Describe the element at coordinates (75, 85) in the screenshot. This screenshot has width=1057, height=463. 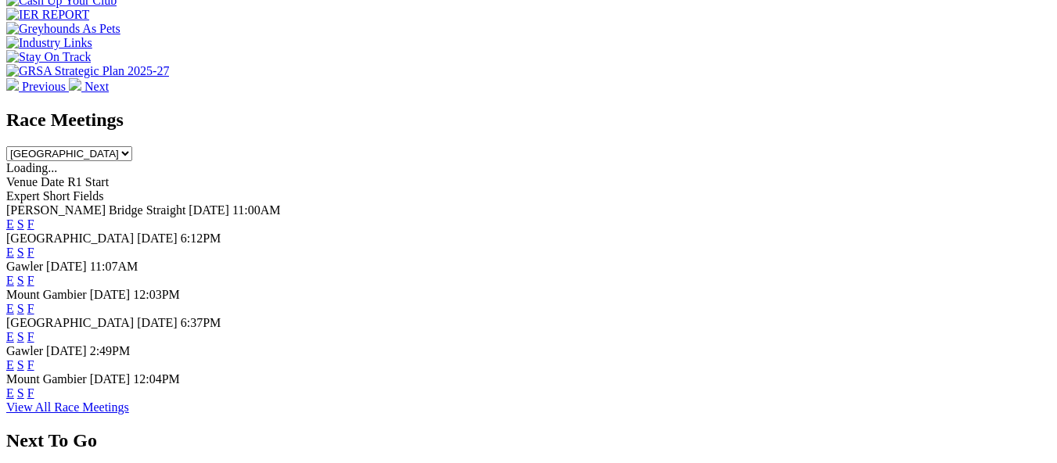
I see `img: chevron-right-pager-white.svg` at that location.